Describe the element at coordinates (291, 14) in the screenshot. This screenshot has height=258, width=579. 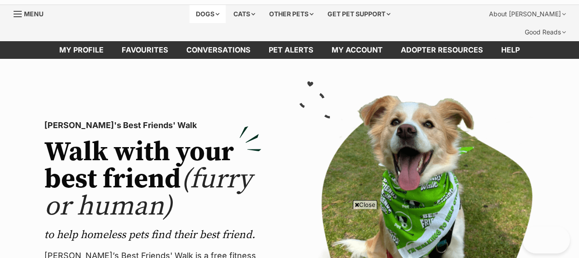
I see `div: Other pets` at that location.